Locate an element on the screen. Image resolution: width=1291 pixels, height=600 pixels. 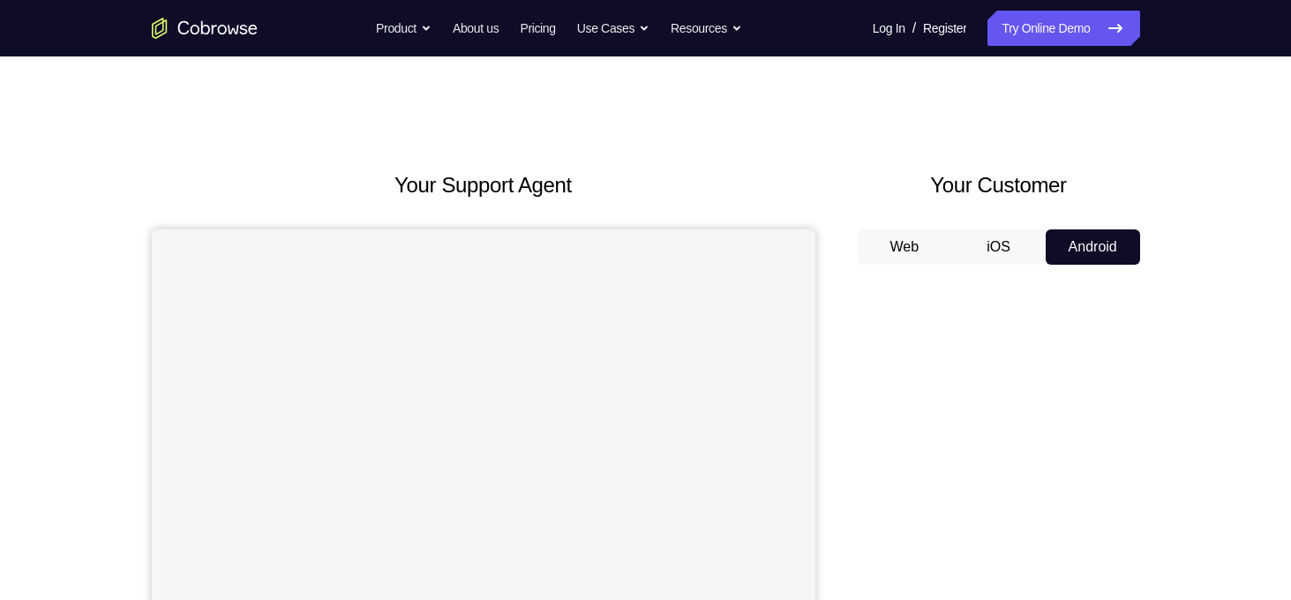
a: Log In is located at coordinates (889, 28).